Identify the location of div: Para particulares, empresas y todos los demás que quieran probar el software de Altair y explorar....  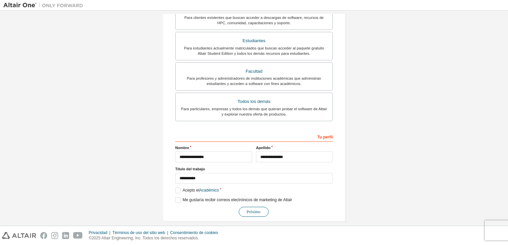
(254, 112).